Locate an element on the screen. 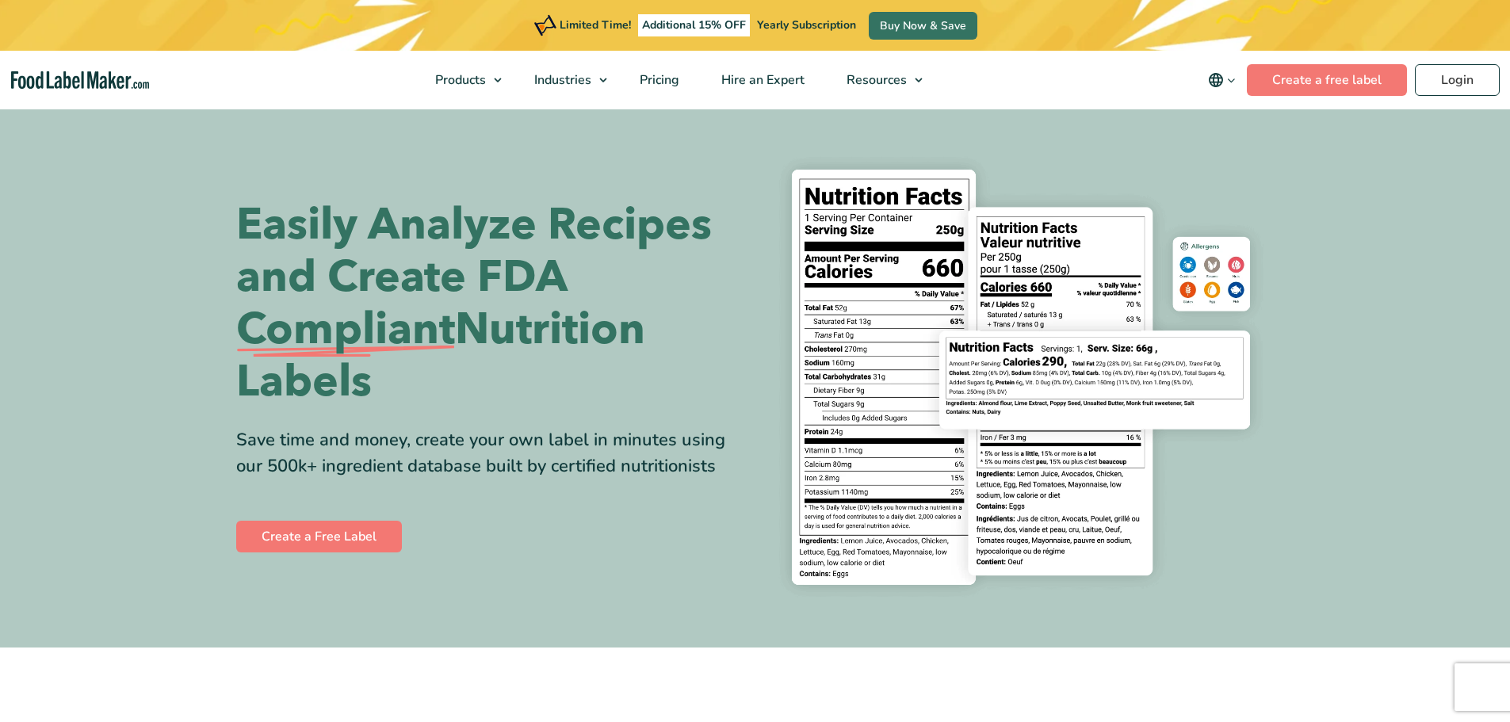 The height and width of the screenshot is (722, 1510). span: Pricing is located at coordinates (658, 80).